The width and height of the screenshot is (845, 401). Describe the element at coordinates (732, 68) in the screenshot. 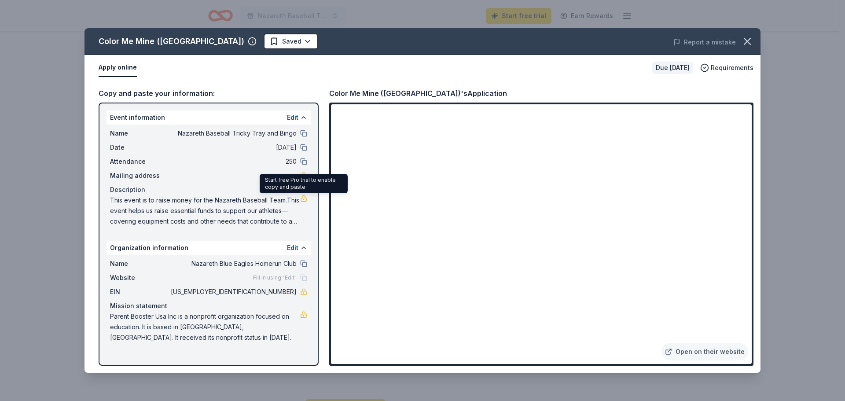

I see `span: Requirements` at that location.